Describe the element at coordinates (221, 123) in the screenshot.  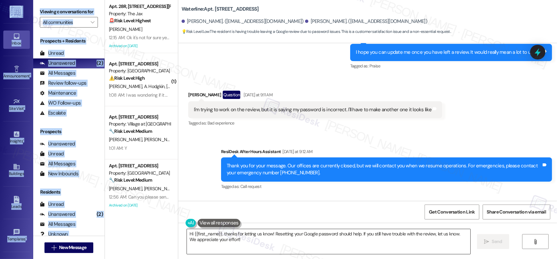
I see `span: Bad experience` at that location.